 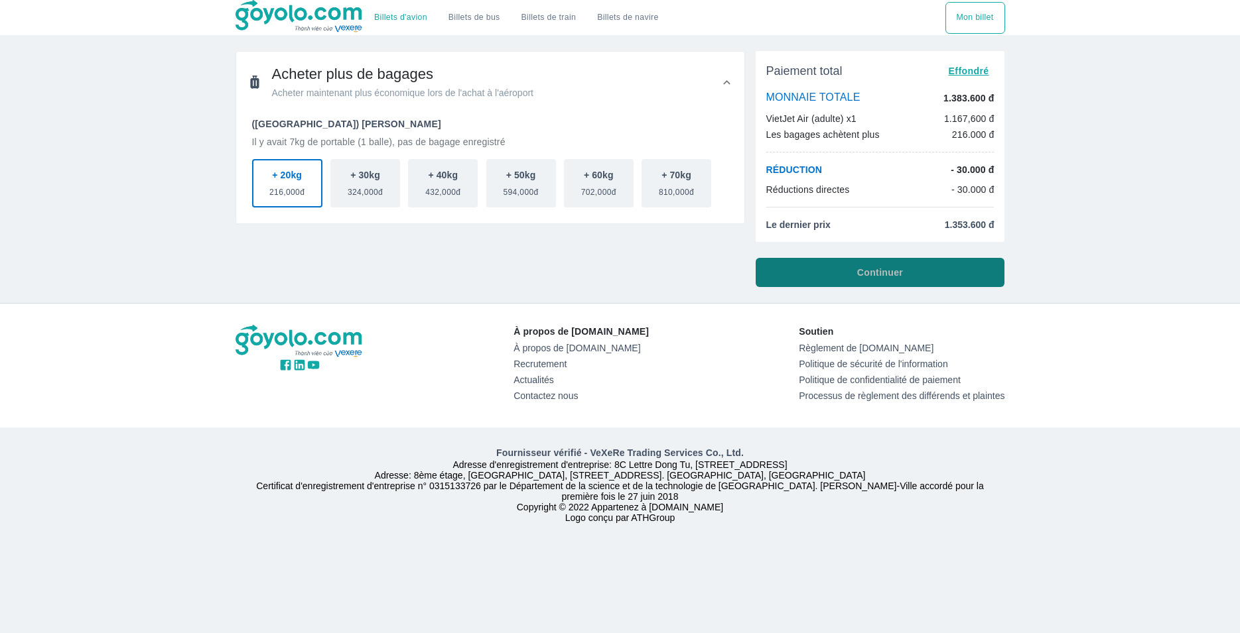 What do you see at coordinates (901, 332) in the screenshot?
I see `p: Soutien` at bounding box center [901, 332].